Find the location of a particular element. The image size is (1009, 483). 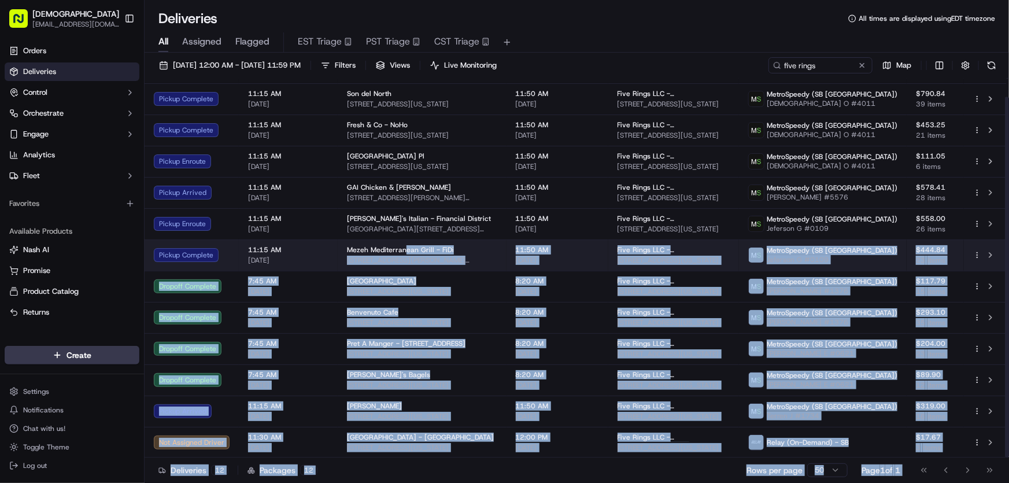

p: Rows per page is located at coordinates (774, 470).